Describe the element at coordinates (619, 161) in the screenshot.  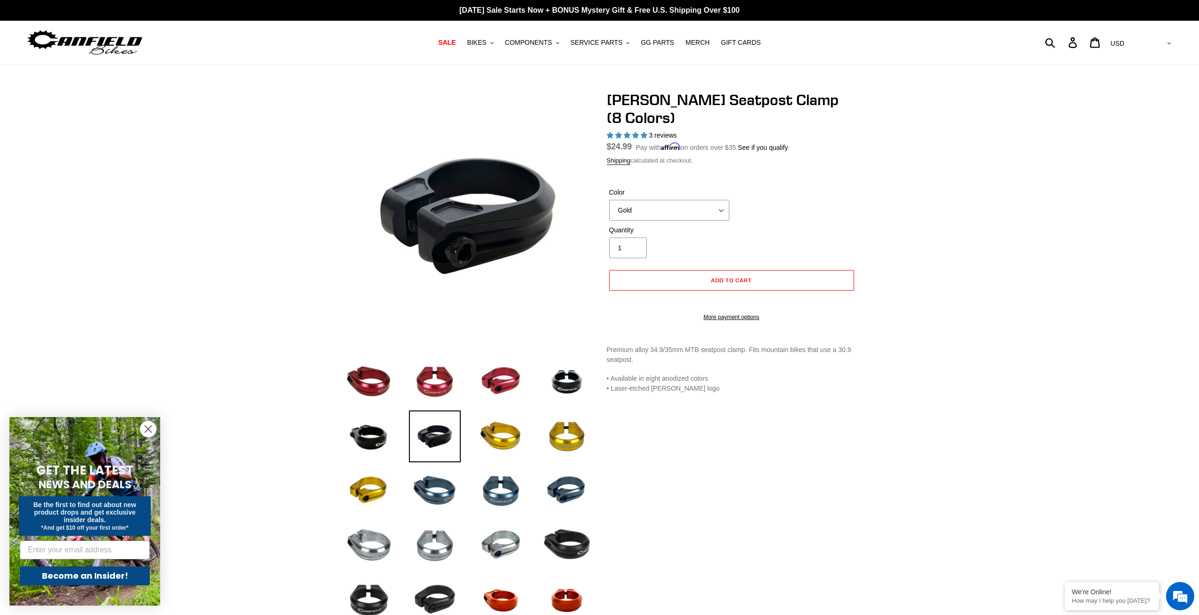
I see `a: Shipping` at that location.